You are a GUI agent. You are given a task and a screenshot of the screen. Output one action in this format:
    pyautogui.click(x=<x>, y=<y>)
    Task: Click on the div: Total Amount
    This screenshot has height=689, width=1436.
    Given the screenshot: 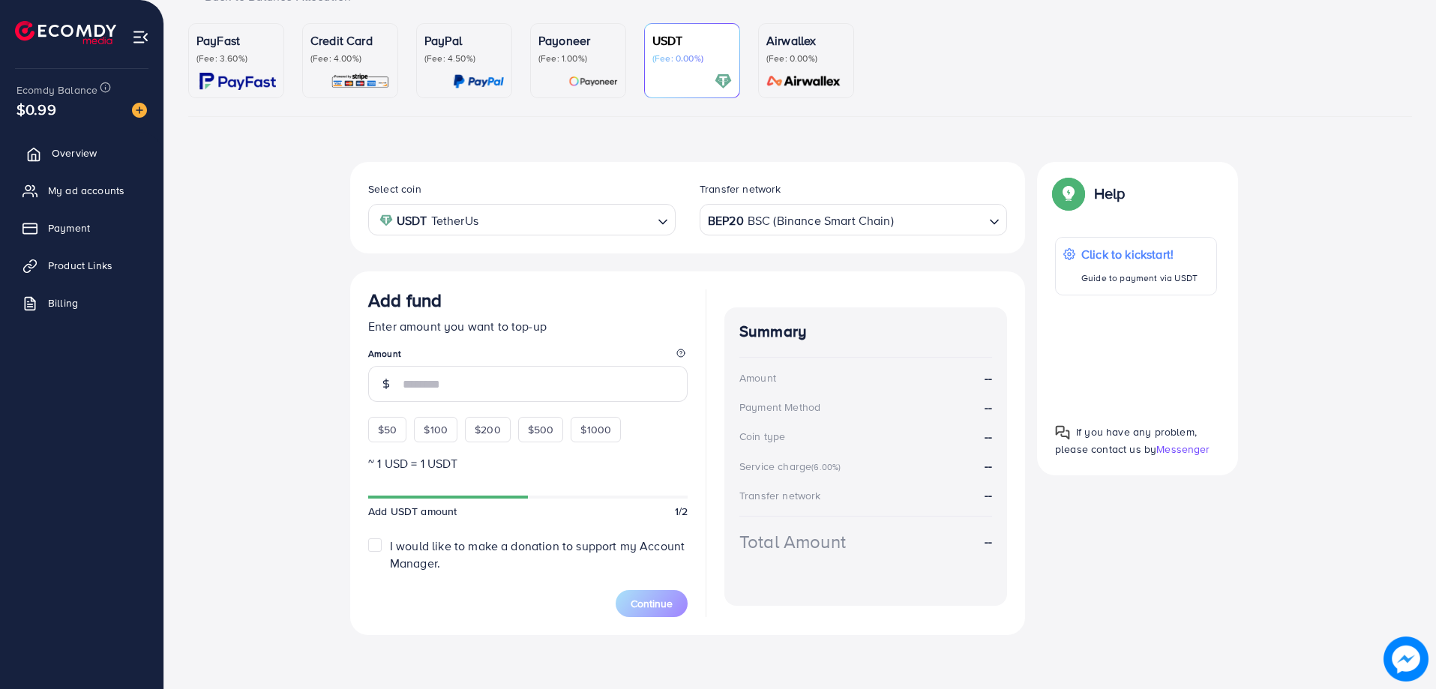 What is the action you would take?
    pyautogui.click(x=793, y=541)
    